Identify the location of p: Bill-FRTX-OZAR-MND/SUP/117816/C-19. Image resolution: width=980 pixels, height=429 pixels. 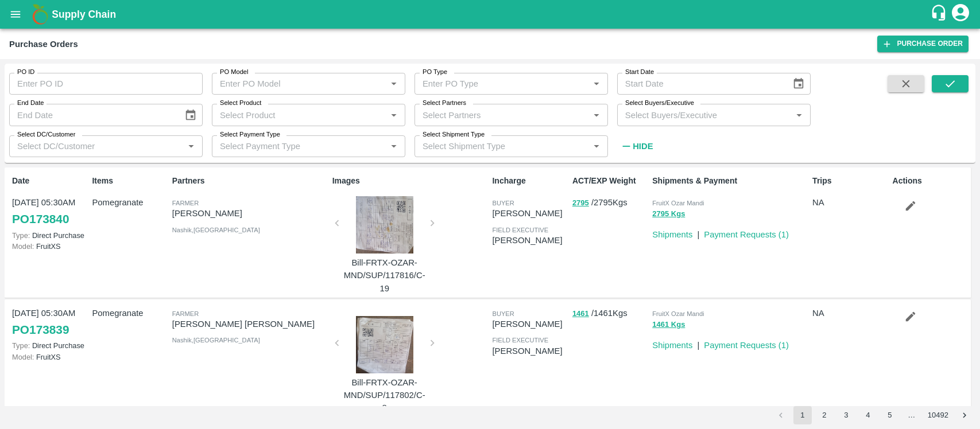
(385, 275).